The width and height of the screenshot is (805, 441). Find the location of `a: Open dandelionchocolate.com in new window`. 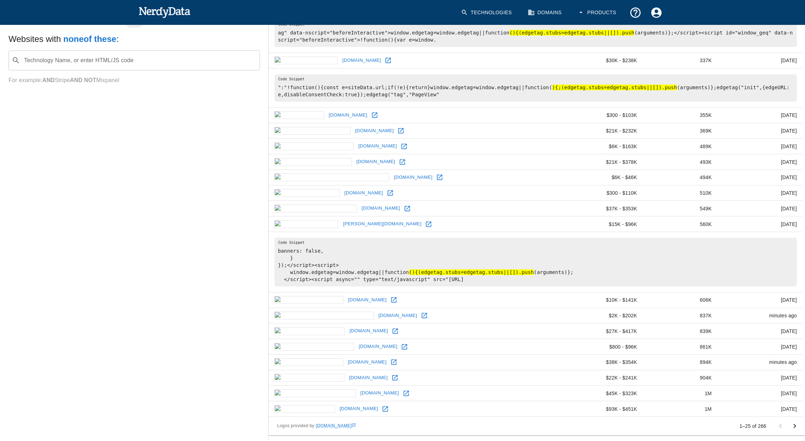

a: Open dandelionchocolate.com in new window is located at coordinates (424, 315).